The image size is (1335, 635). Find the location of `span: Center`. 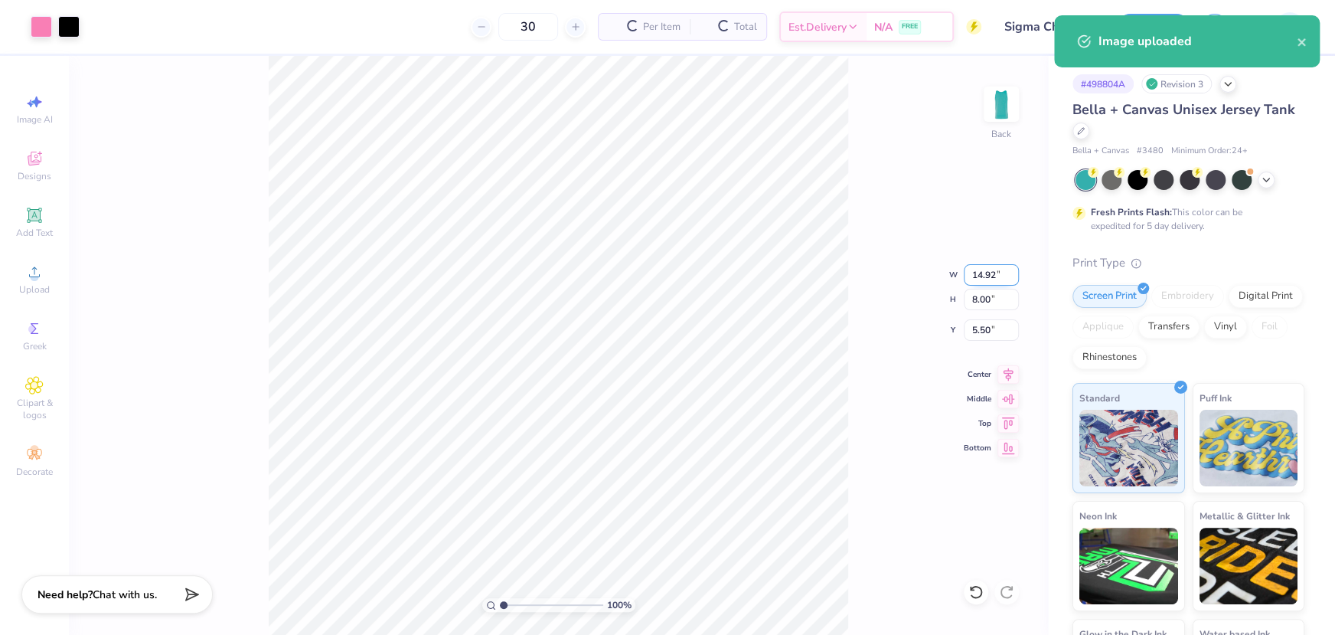

span: Center is located at coordinates (977, 374).